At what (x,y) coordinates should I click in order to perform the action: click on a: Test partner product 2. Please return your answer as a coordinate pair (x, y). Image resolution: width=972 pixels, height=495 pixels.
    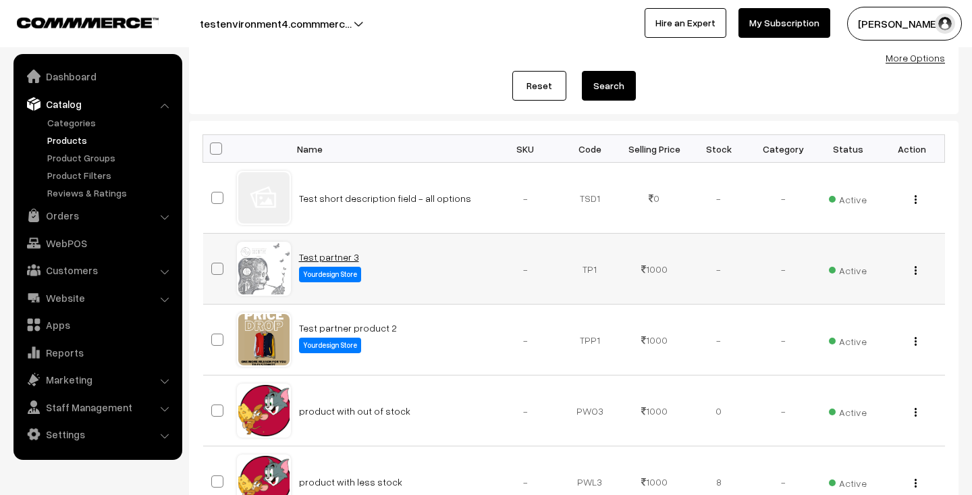
    Looking at the image, I should click on (347, 327).